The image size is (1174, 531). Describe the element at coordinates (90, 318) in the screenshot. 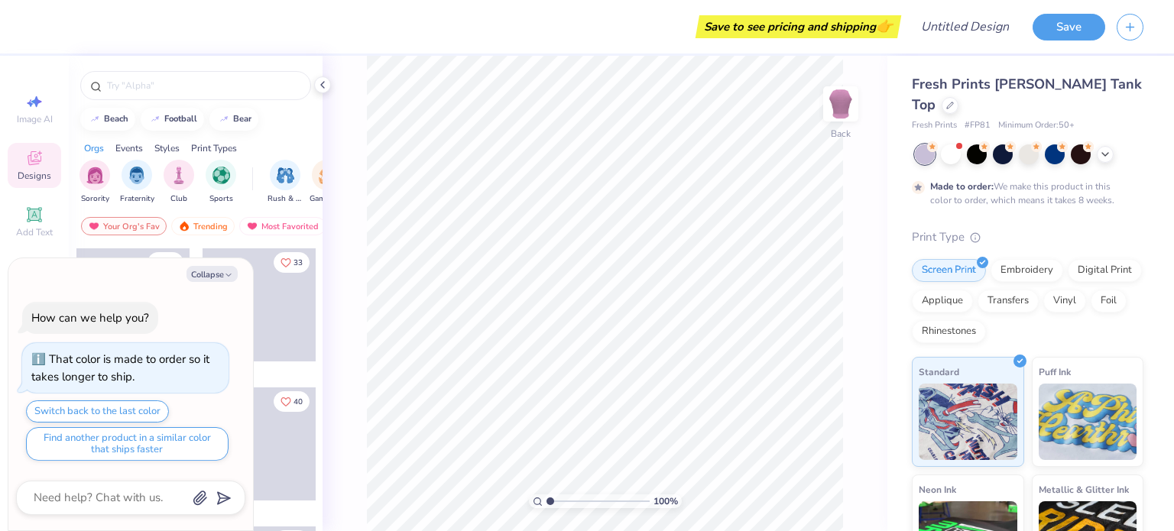

I see `div: How can we help you?` at that location.